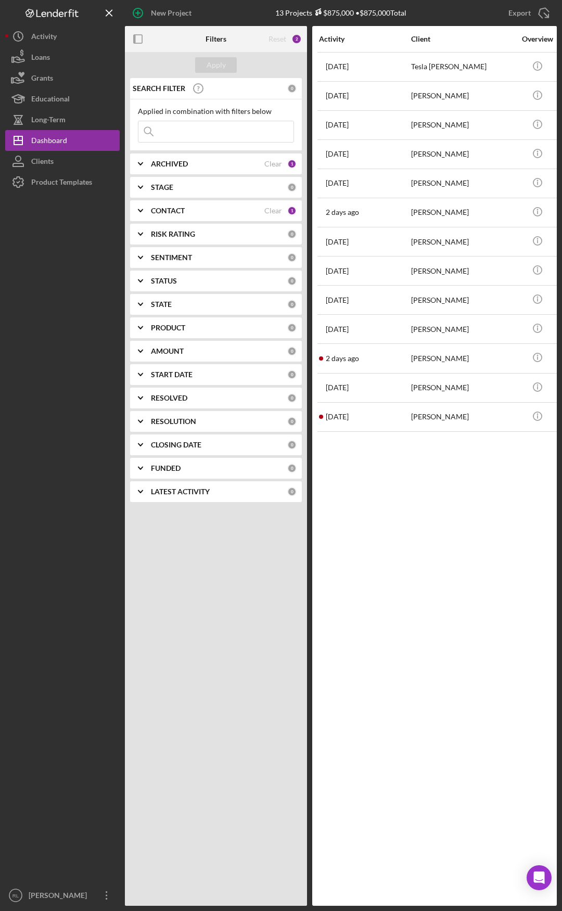 Image resolution: width=562 pixels, height=911 pixels. What do you see at coordinates (167, 351) in the screenshot?
I see `b: AMOUNT` at bounding box center [167, 351].